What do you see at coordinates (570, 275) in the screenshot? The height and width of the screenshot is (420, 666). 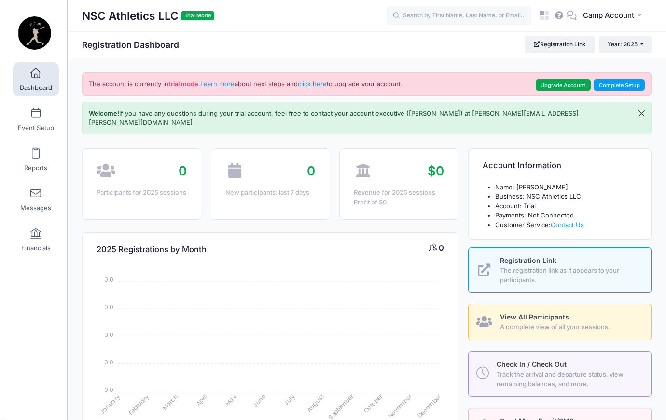 I see `span: The registration link as it appears to your participants.` at bounding box center [570, 275].